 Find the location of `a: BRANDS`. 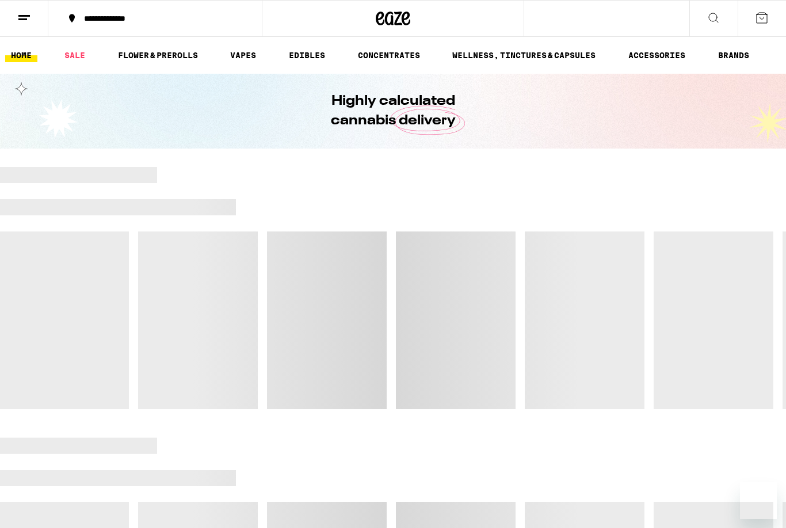

a: BRANDS is located at coordinates (734, 55).